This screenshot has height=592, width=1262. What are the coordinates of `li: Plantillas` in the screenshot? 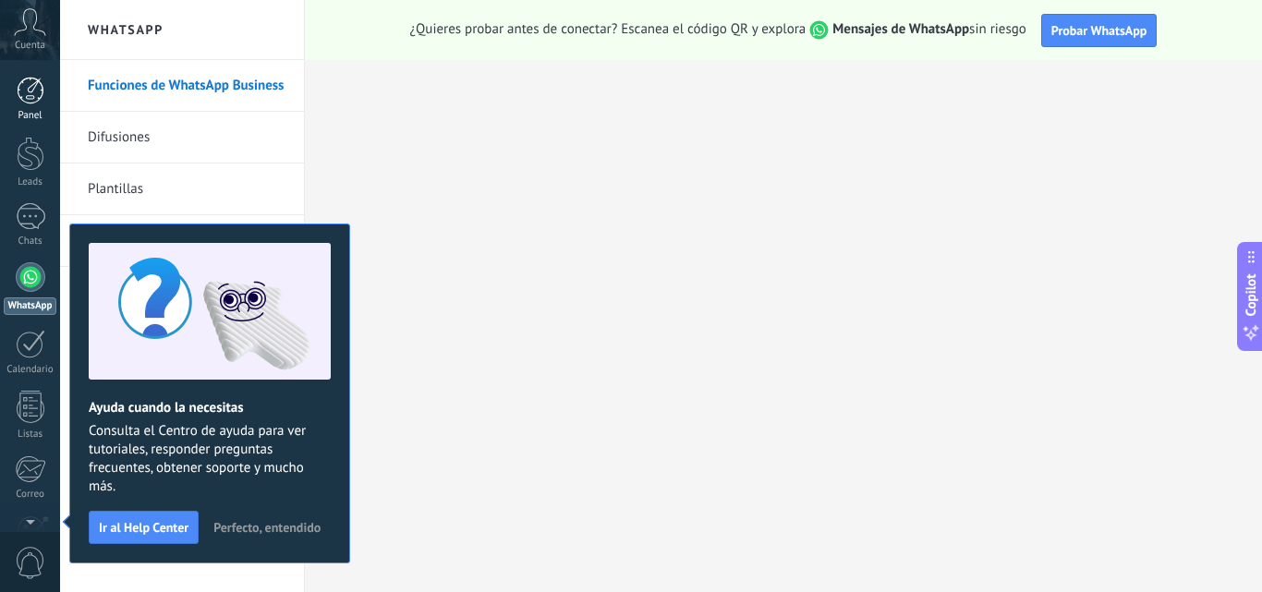 It's located at (182, 189).